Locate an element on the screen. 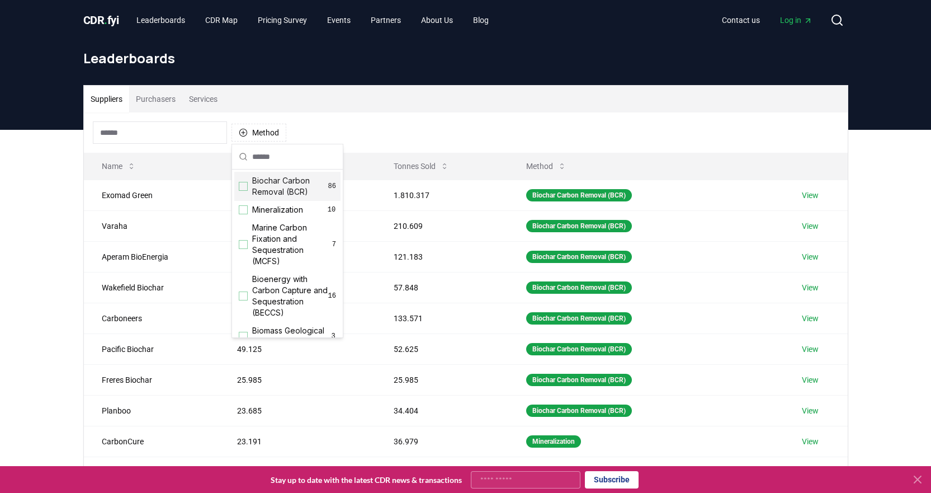 This screenshot has width=931, height=493. span: 16 is located at coordinates (332, 296).